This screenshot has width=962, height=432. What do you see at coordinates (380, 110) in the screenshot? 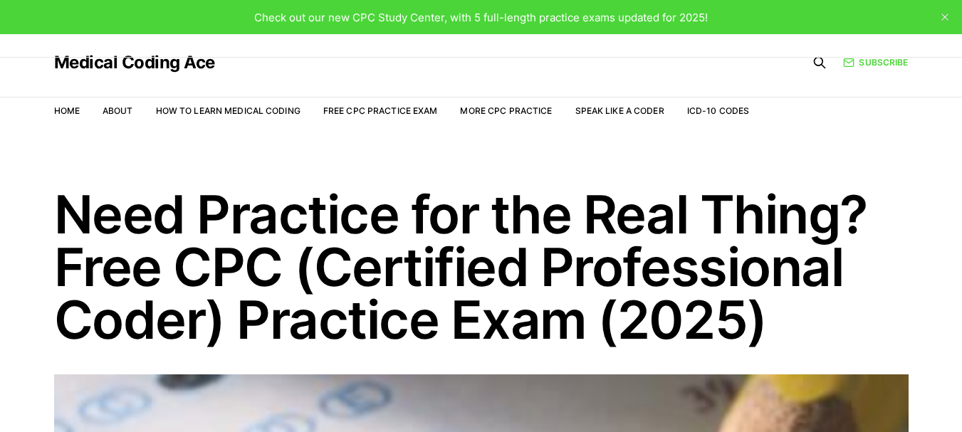
I see `a: Free CPC Practice Exam` at bounding box center [380, 110].